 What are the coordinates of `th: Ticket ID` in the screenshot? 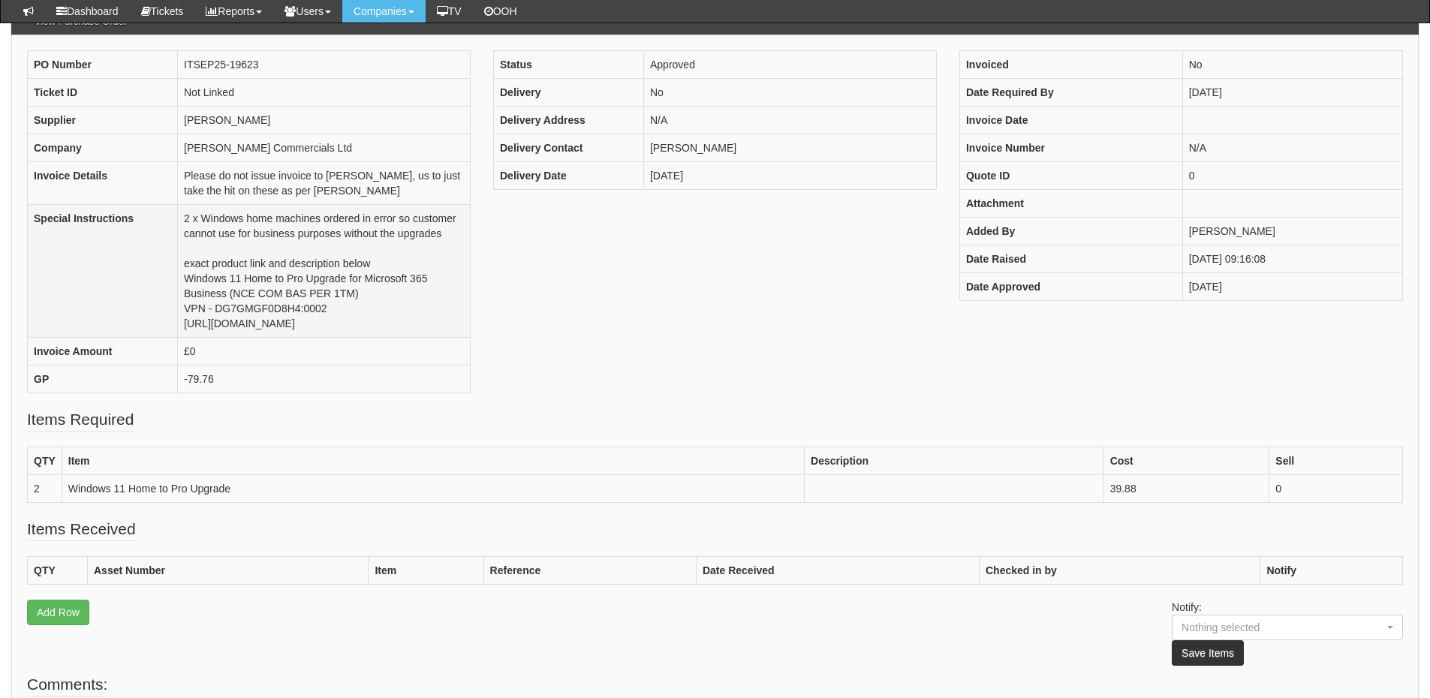 It's located at (103, 92).